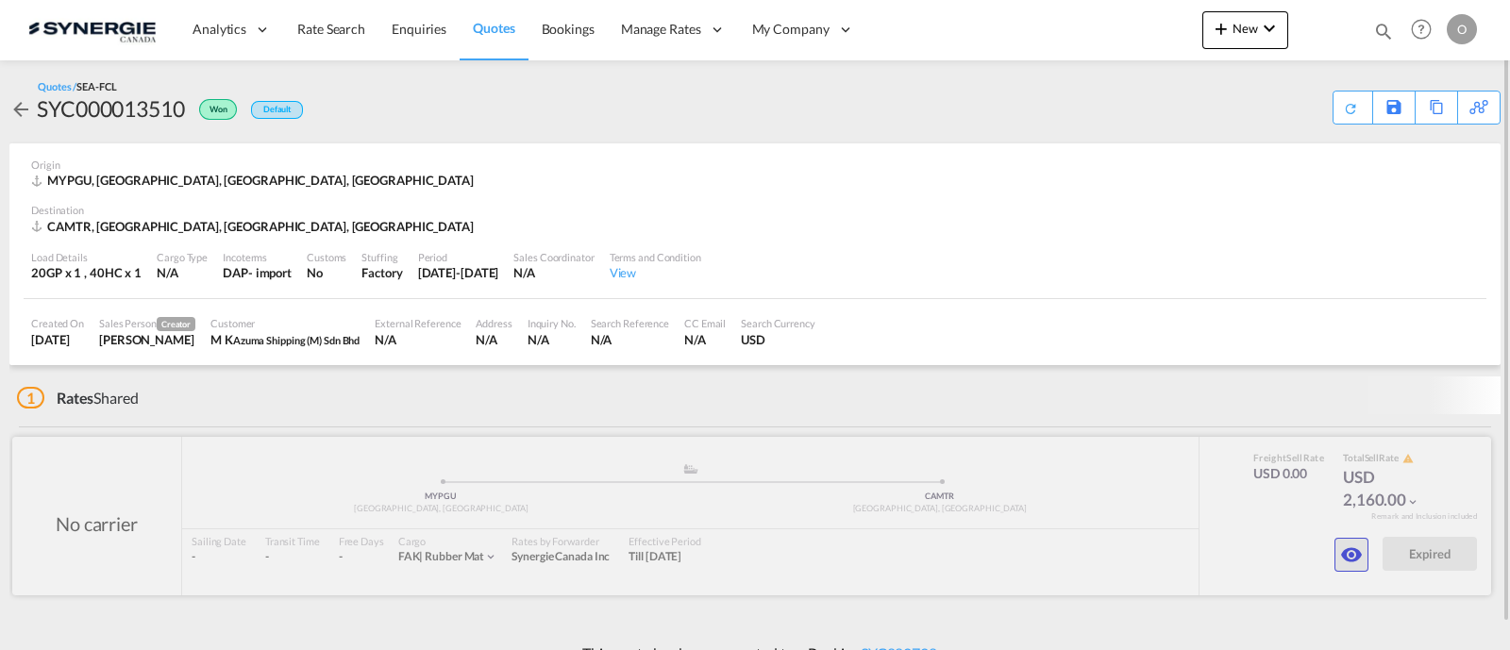 This screenshot has height=650, width=1510. I want to click on div: USD, so click(778, 340).